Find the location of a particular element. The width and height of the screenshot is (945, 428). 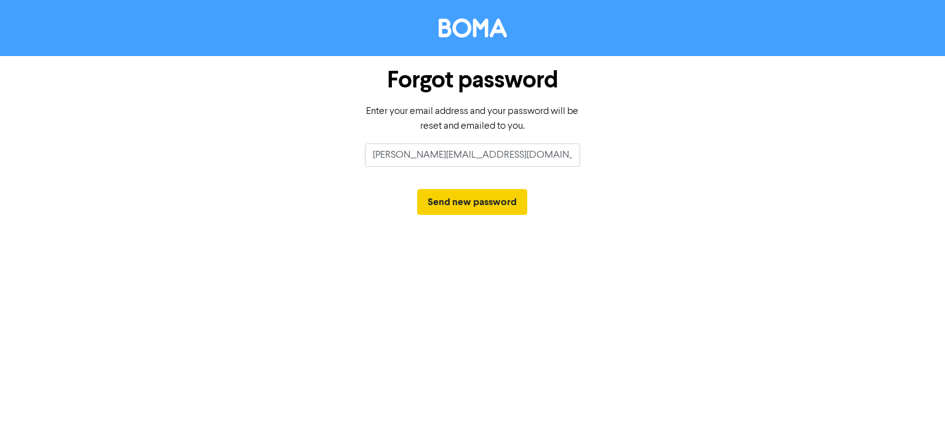

p: Enter your email address and your password will be reset and emailed to you. is located at coordinates (472, 119).